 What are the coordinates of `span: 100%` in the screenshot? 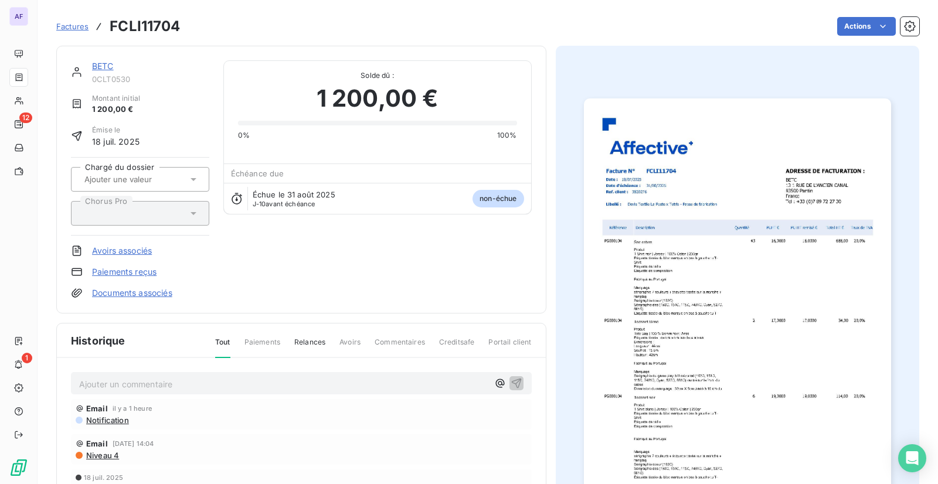 It's located at (507, 135).